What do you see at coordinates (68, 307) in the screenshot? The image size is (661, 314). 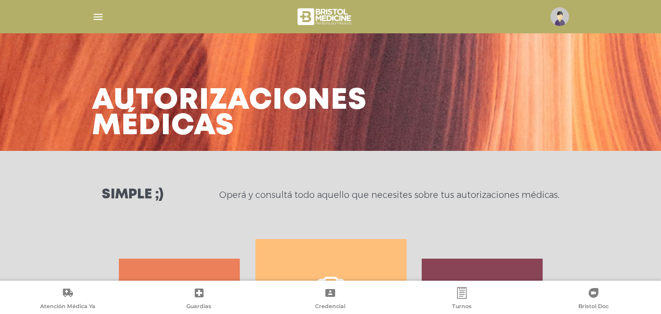 I see `span: Atención Médica Ya` at bounding box center [68, 307].